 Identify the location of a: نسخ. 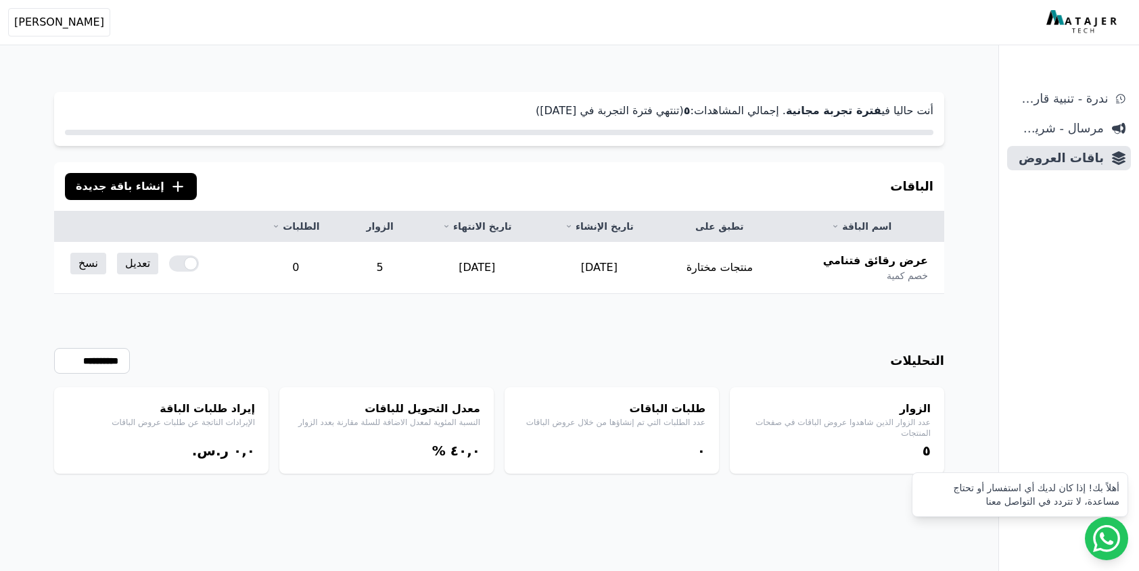
(88, 264).